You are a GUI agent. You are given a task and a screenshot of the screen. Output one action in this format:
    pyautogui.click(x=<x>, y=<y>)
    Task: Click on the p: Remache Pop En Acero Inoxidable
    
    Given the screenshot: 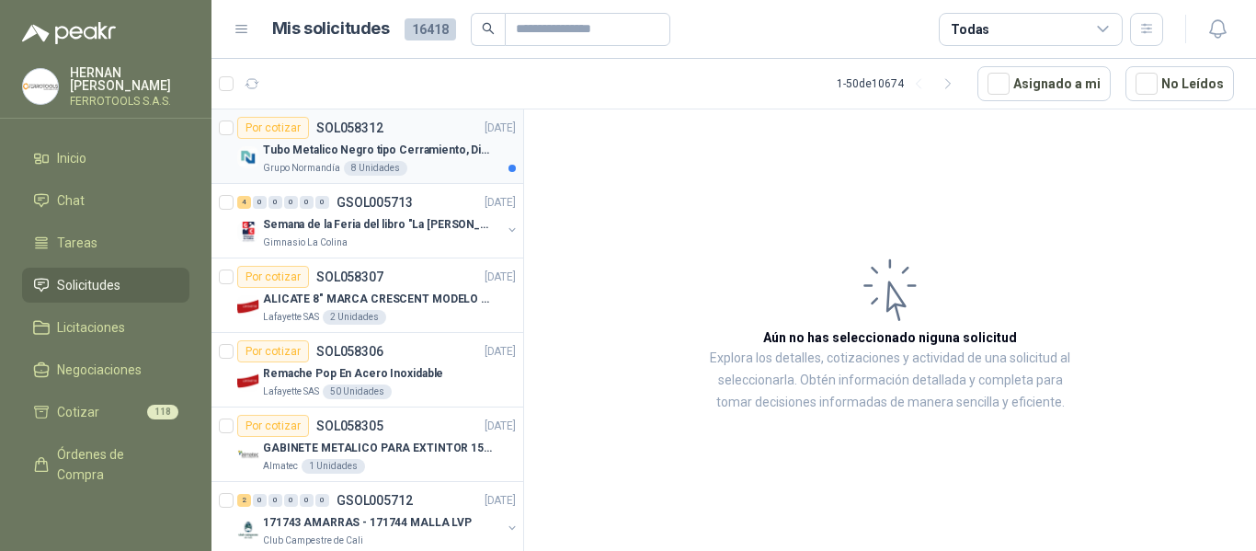 What is the action you would take?
    pyautogui.click(x=353, y=373)
    